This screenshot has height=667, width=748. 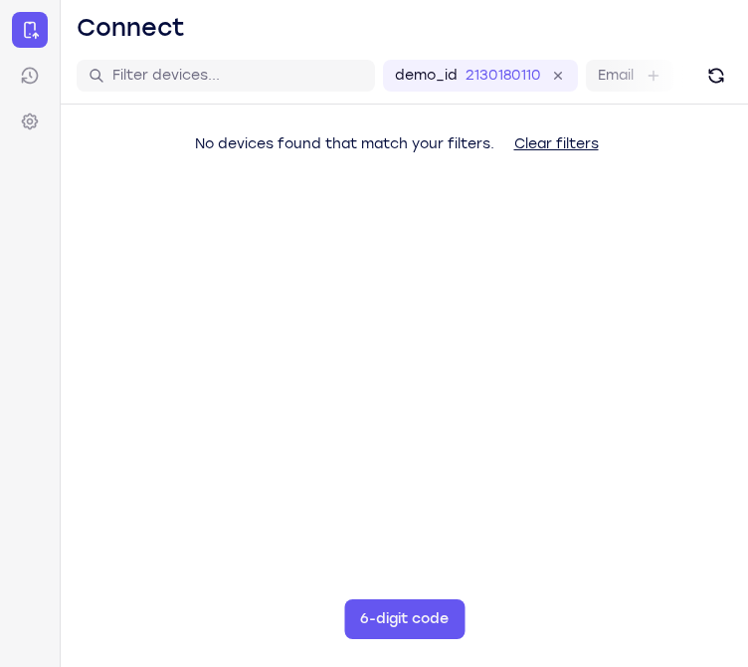 What do you see at coordinates (717, 76) in the screenshot?
I see `button: Refresh` at bounding box center [717, 76].